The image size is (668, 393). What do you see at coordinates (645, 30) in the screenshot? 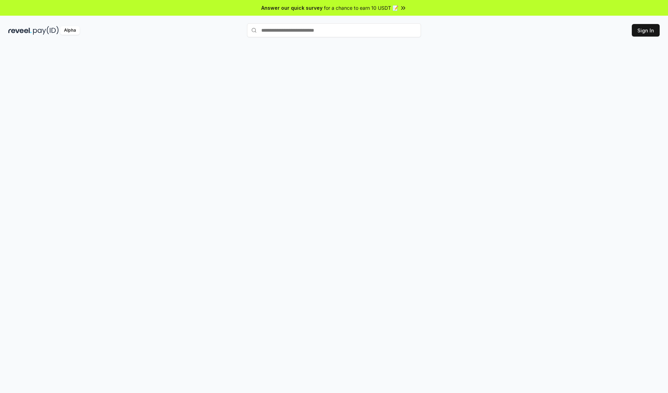
I see `button: Sign In` at bounding box center [645, 30].